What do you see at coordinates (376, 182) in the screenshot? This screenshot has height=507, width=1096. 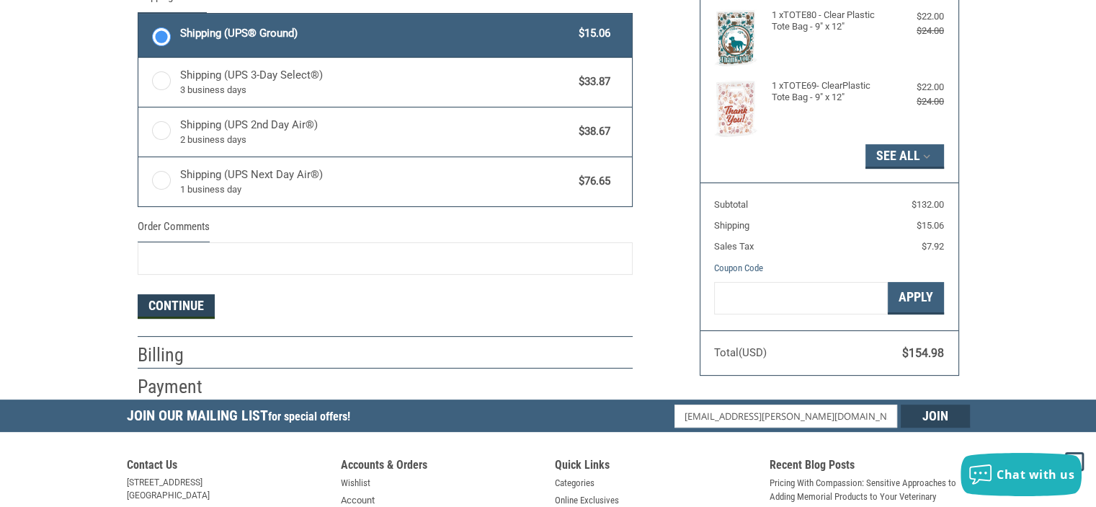 I see `span: Shipping (UPS Next Day Air®)` at bounding box center [376, 182].